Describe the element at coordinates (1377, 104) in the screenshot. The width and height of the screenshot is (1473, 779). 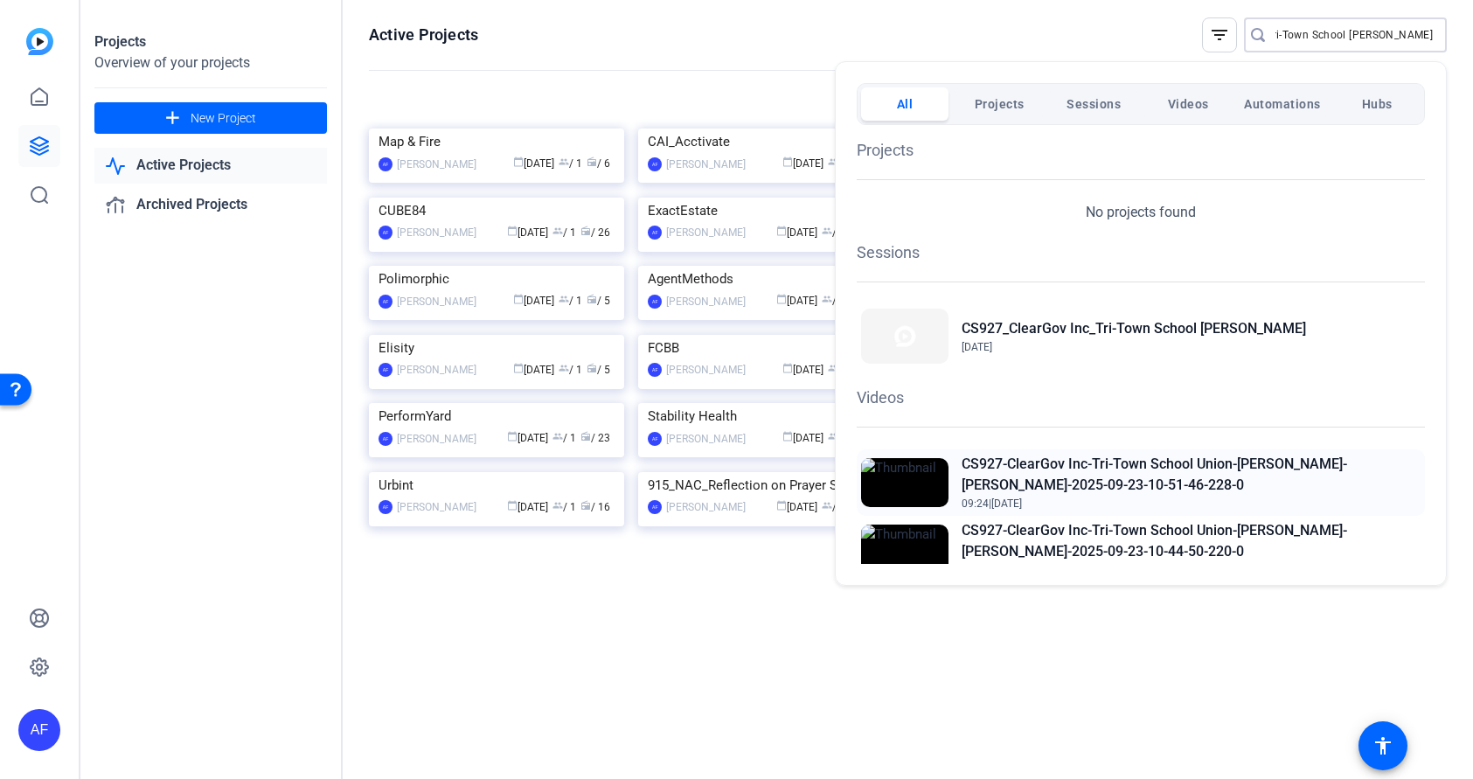
I see `span: Hubs` at that location.